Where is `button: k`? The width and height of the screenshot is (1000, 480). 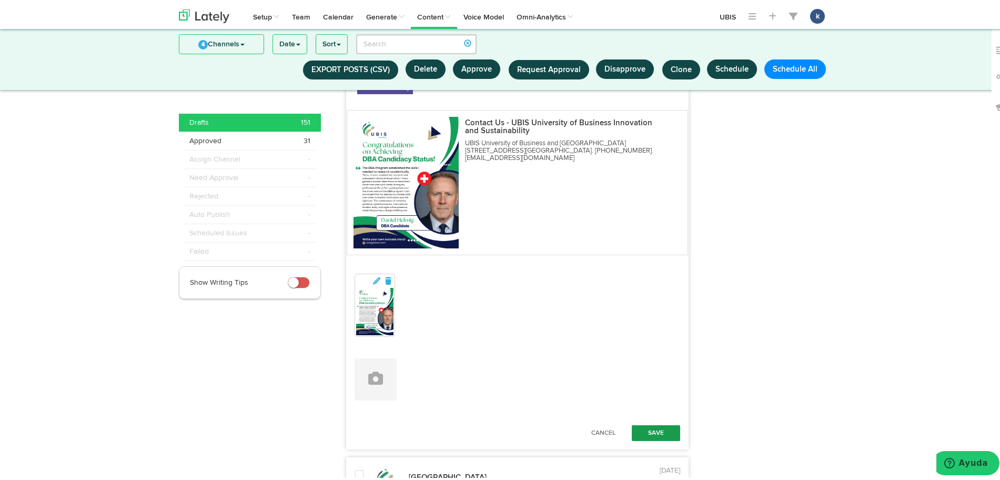
button: k is located at coordinates (817, 14).